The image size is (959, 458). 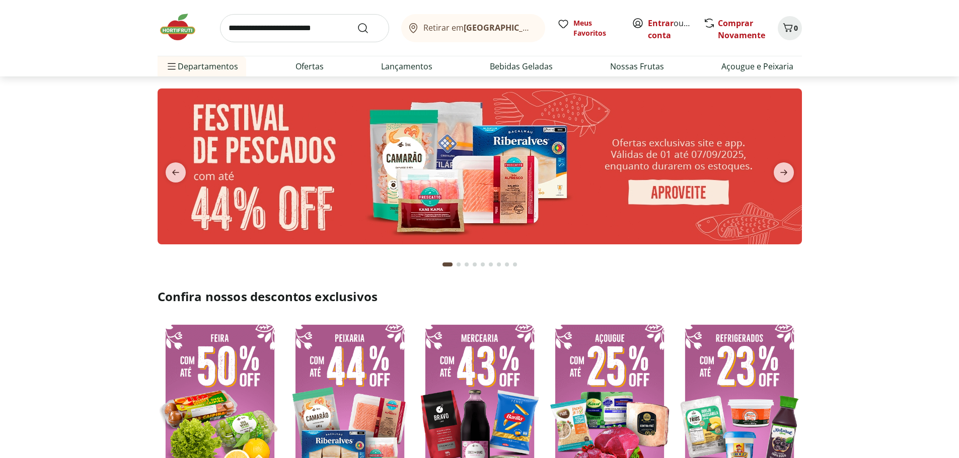 I want to click on button: Carrinho, so click(x=790, y=28).